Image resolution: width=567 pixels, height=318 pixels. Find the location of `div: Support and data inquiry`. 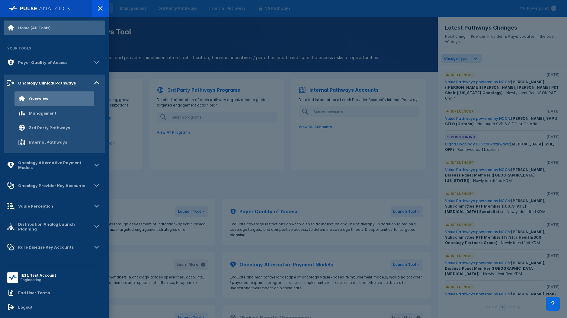

div: Support and data inquiry is located at coordinates (553, 304).